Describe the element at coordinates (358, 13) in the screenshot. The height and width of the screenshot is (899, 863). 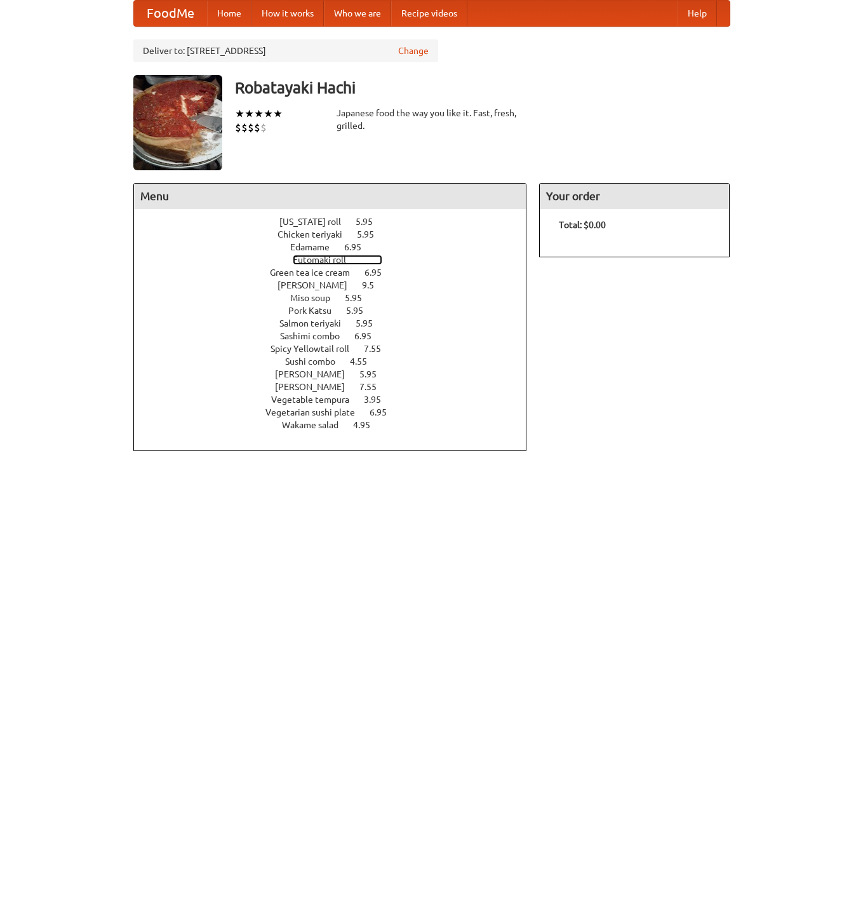
I see `a: Who we are` at that location.